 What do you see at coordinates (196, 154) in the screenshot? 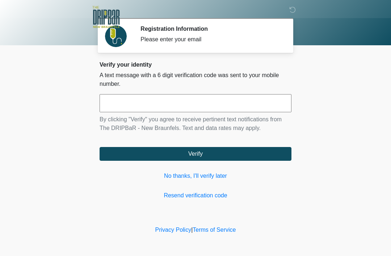
I see `button: Verify` at bounding box center [196, 154].